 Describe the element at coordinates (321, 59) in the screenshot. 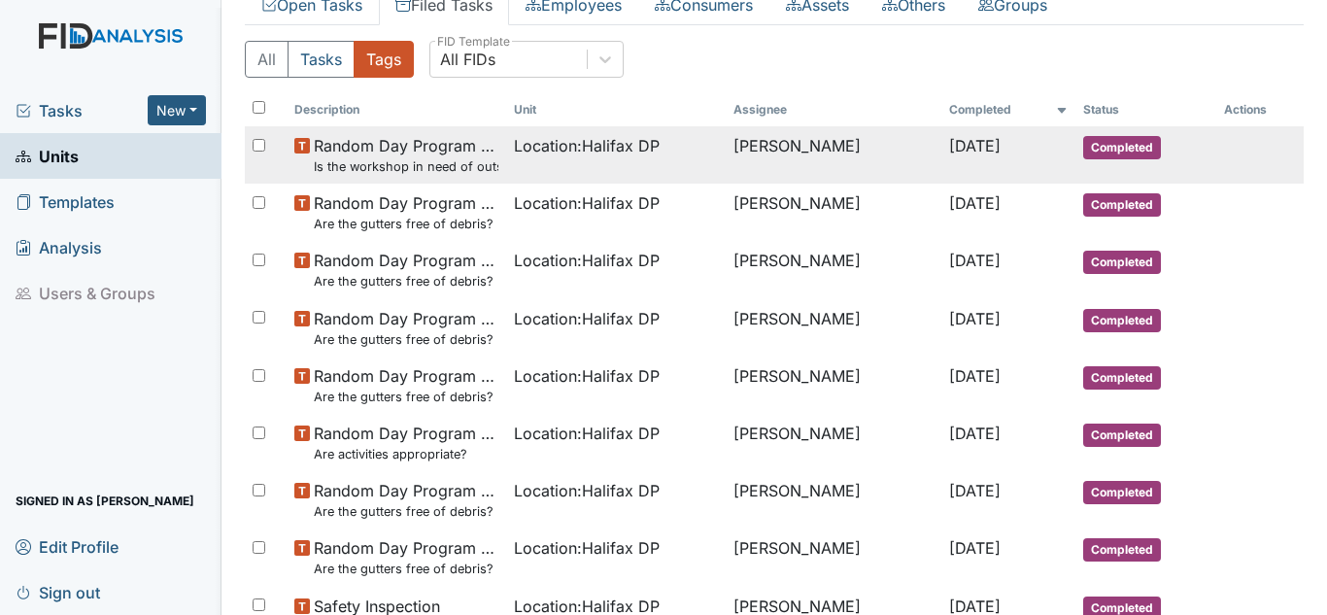

I see `button: Tasks` at that location.